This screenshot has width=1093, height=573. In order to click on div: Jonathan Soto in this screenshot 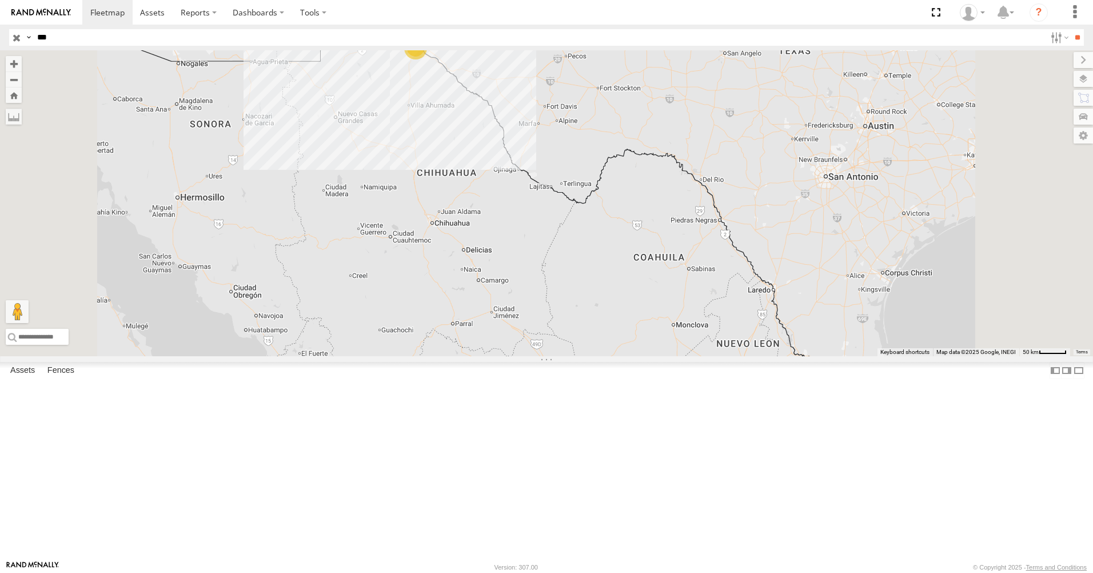, I will do `click(972, 13)`.